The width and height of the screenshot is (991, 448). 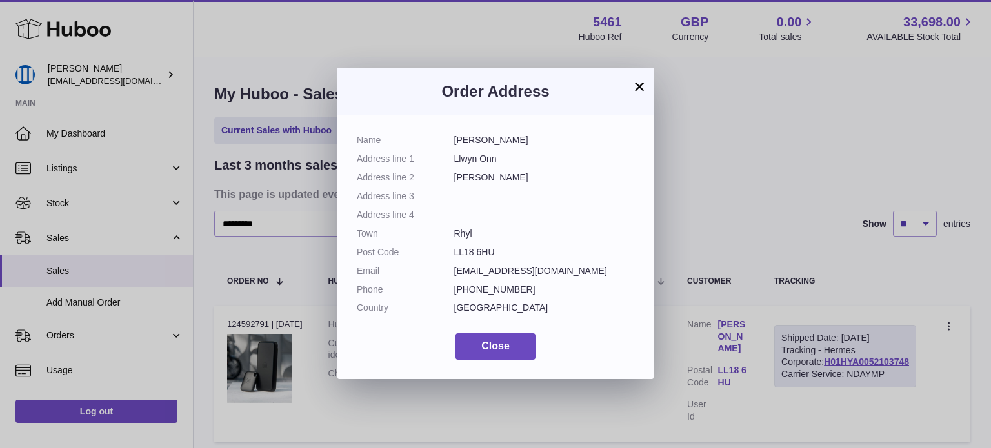 I want to click on dt: Address line 3, so click(x=405, y=196).